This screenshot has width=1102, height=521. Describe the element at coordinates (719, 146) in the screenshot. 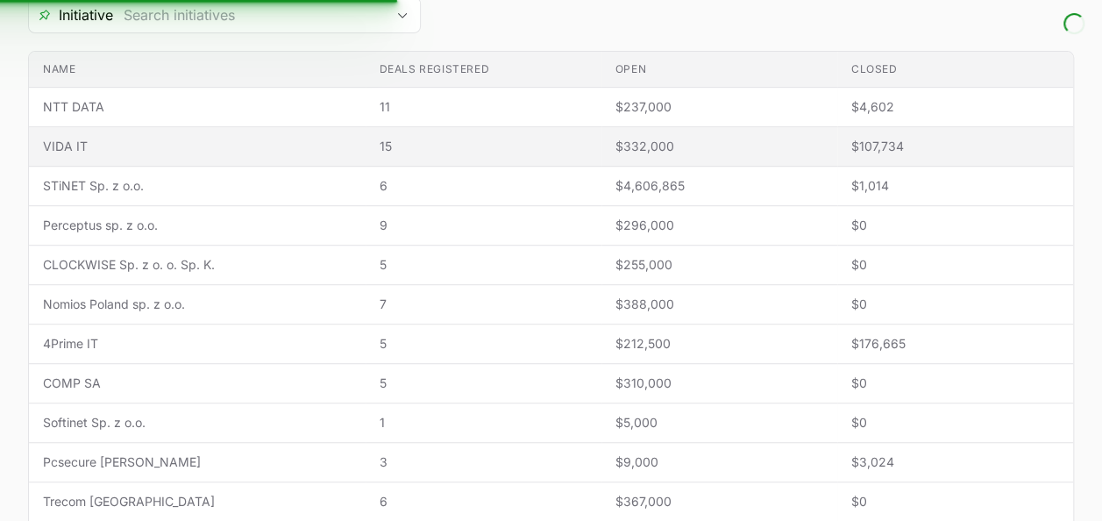

I see `span: $332,000` at that location.